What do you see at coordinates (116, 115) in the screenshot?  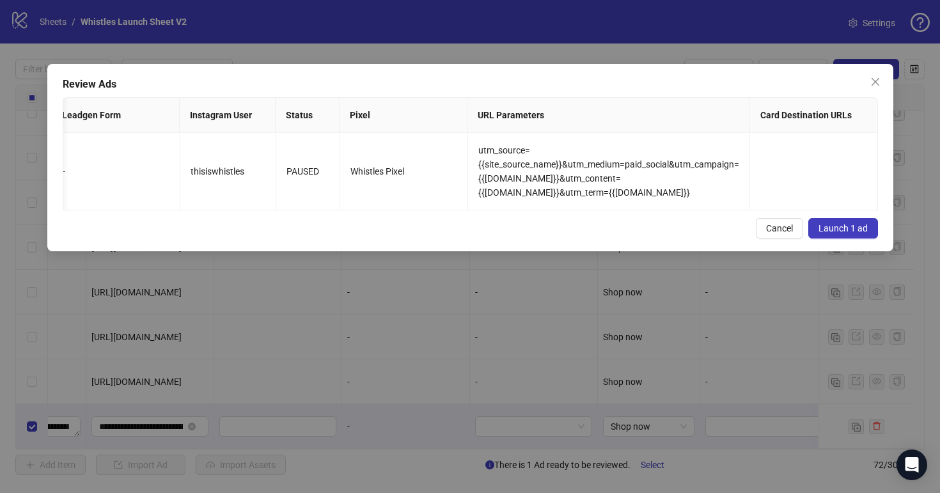 I see `th: Leadgen Form` at bounding box center [116, 115].